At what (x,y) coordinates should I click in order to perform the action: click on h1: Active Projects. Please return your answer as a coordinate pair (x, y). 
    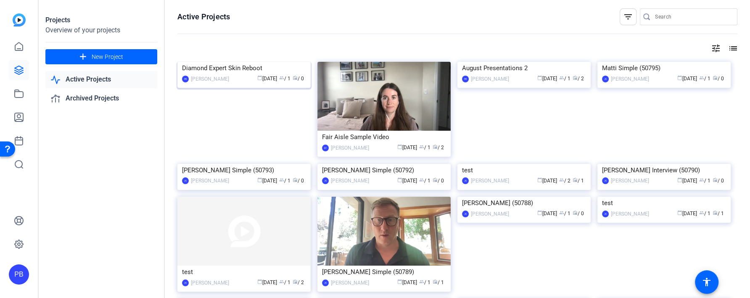
    Looking at the image, I should click on (203, 17).